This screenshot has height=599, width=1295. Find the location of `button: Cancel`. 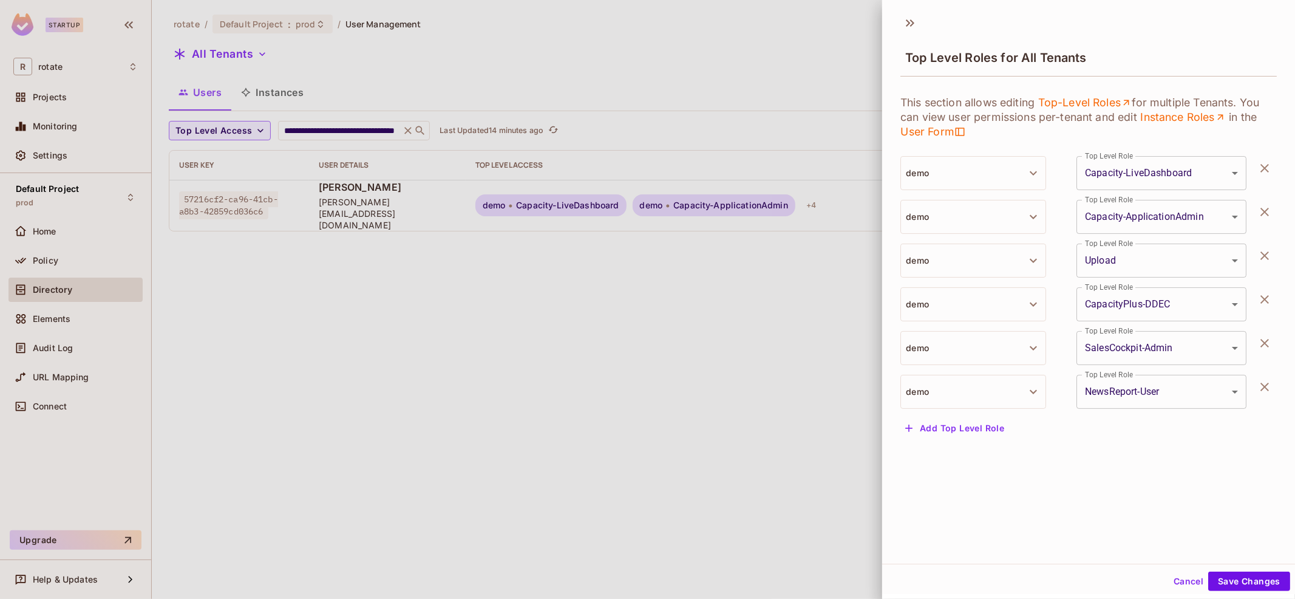

button: Cancel is located at coordinates (1188, 581).